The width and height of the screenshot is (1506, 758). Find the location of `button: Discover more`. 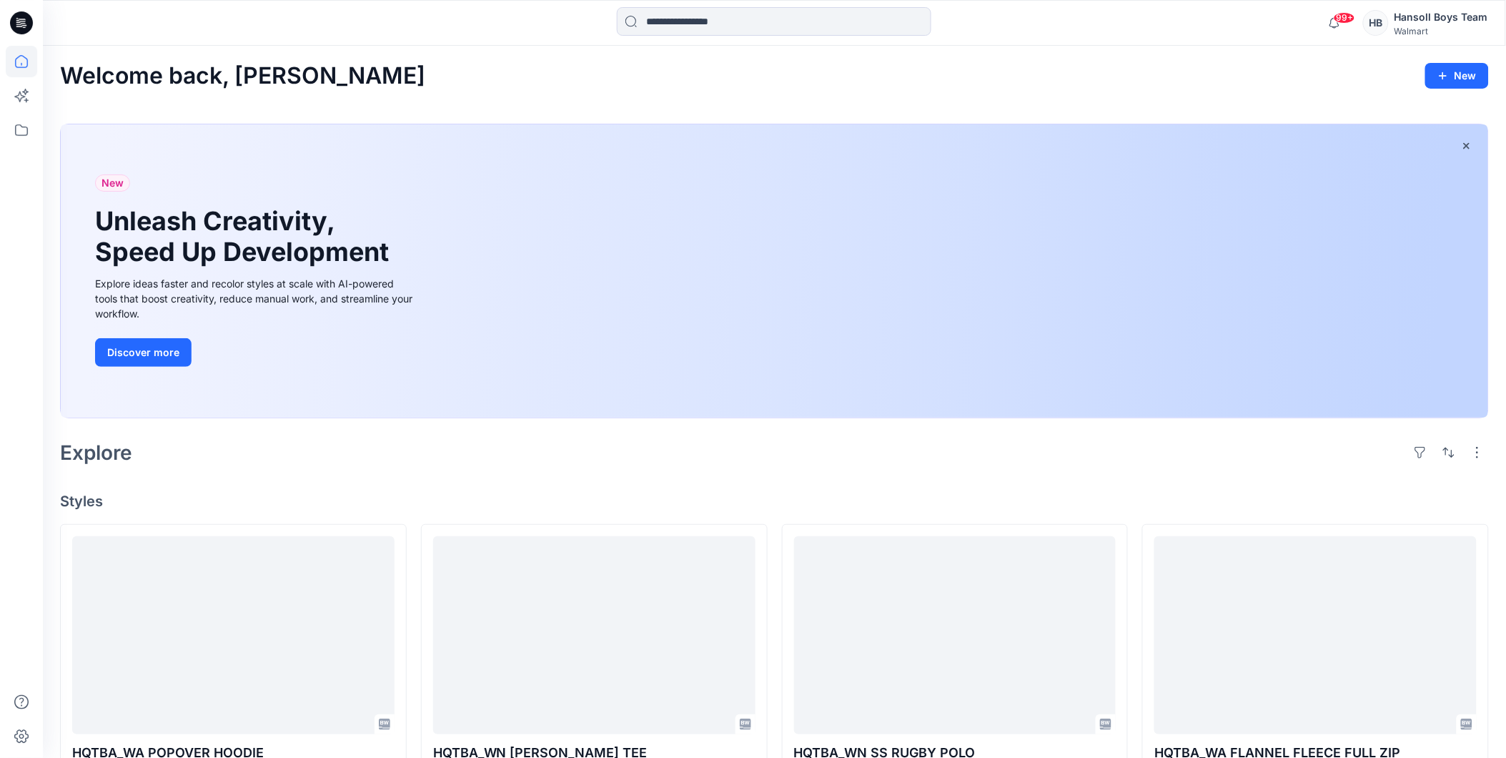

button: Discover more is located at coordinates (143, 352).